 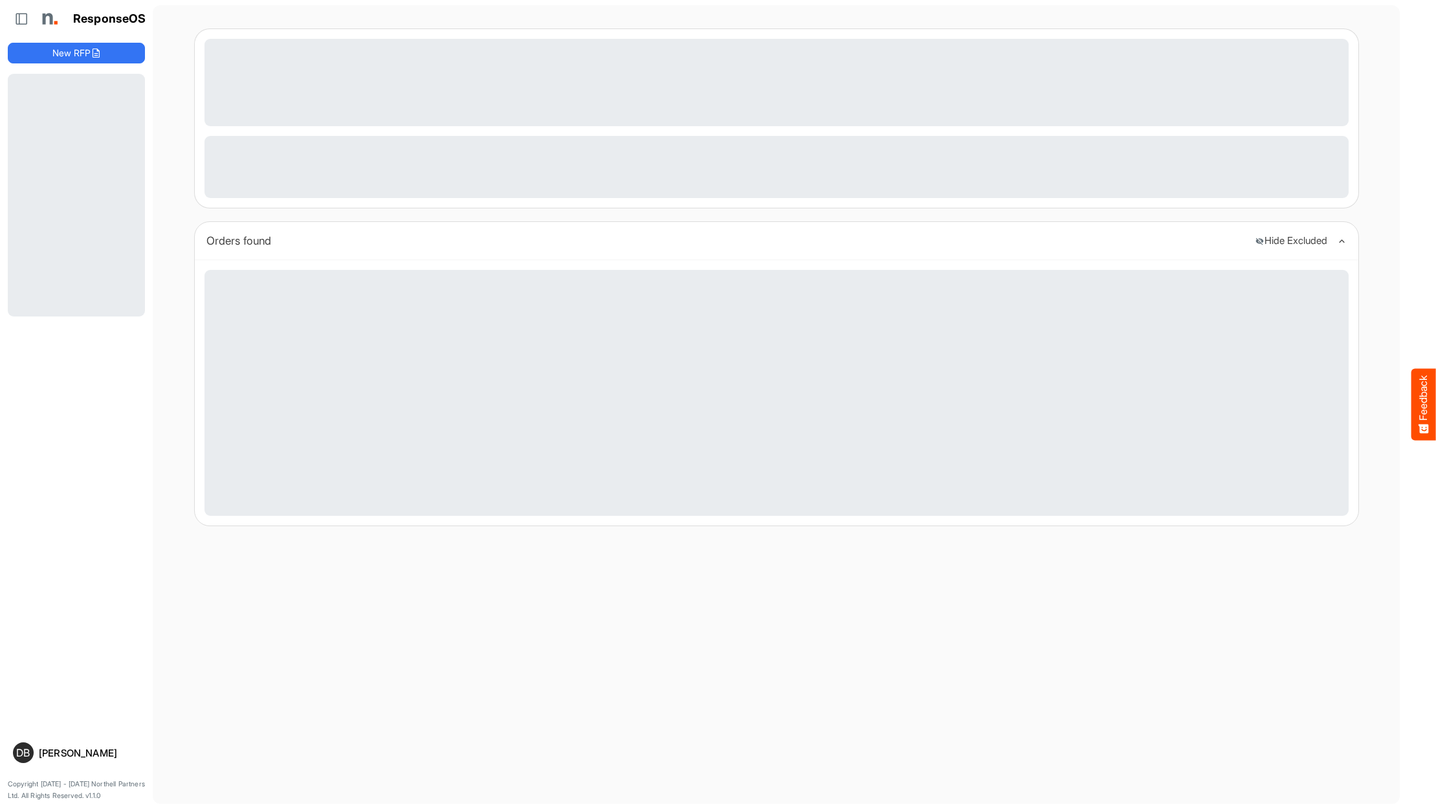 I want to click on button: Feedback, so click(x=1423, y=404).